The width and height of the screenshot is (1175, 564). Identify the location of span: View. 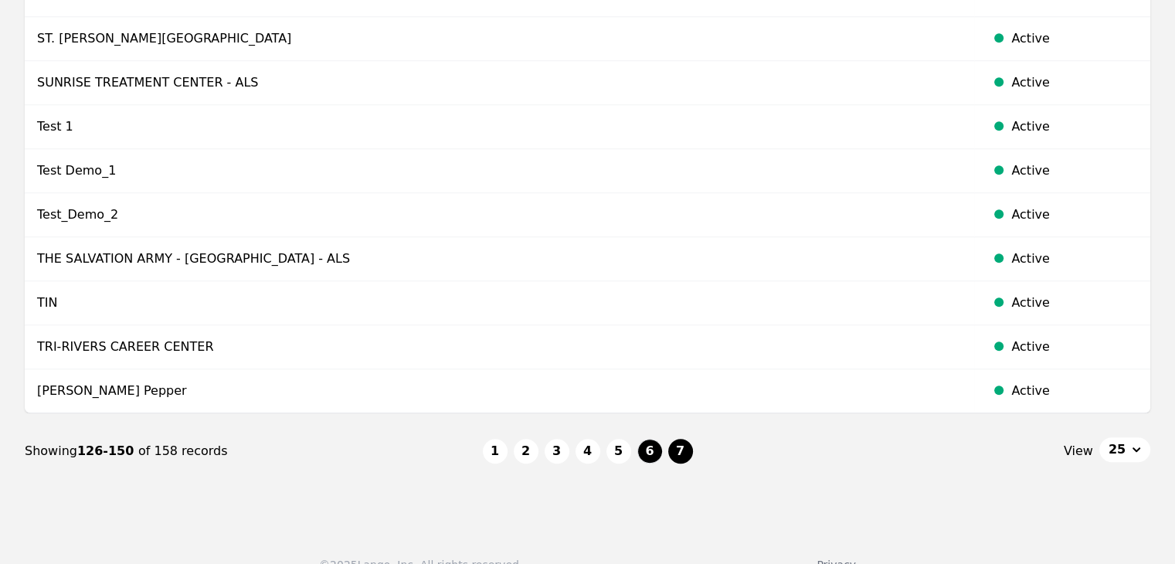
(1078, 451).